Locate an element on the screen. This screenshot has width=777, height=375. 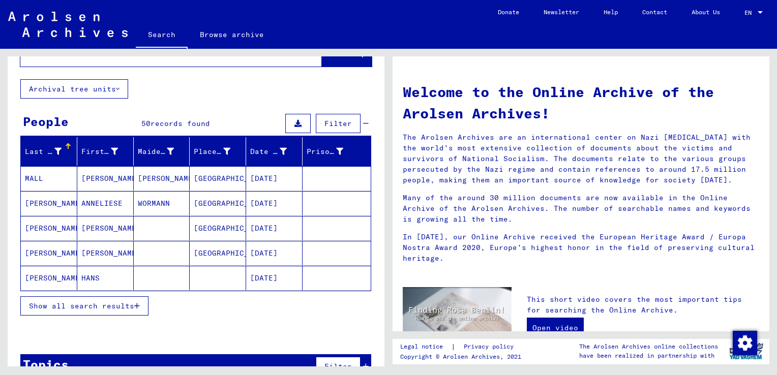
mat-cell: MALL is located at coordinates (49, 178).